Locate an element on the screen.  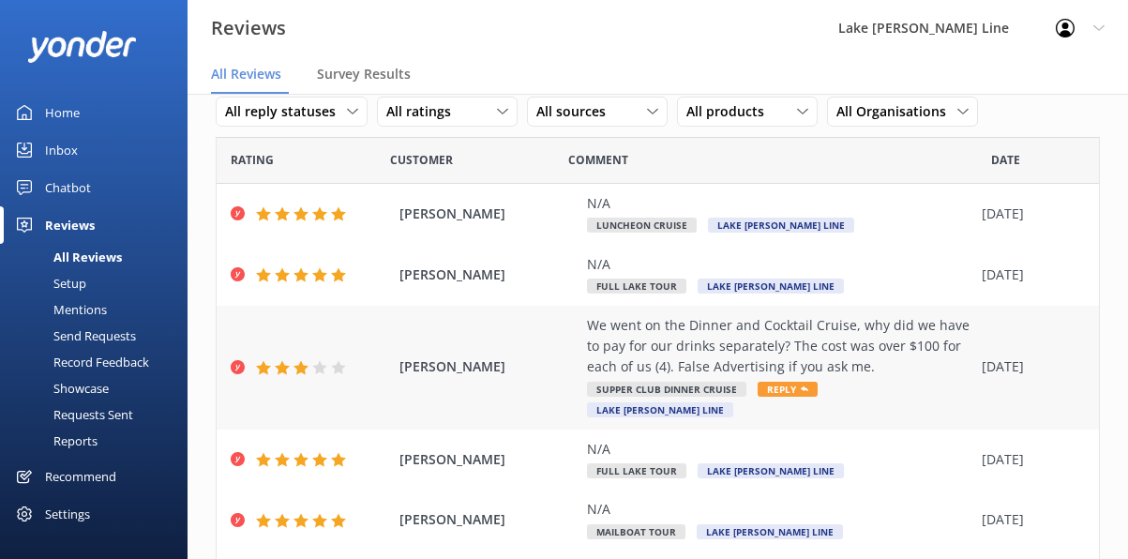
img: yonder-white-logo.png is located at coordinates (82, 46).